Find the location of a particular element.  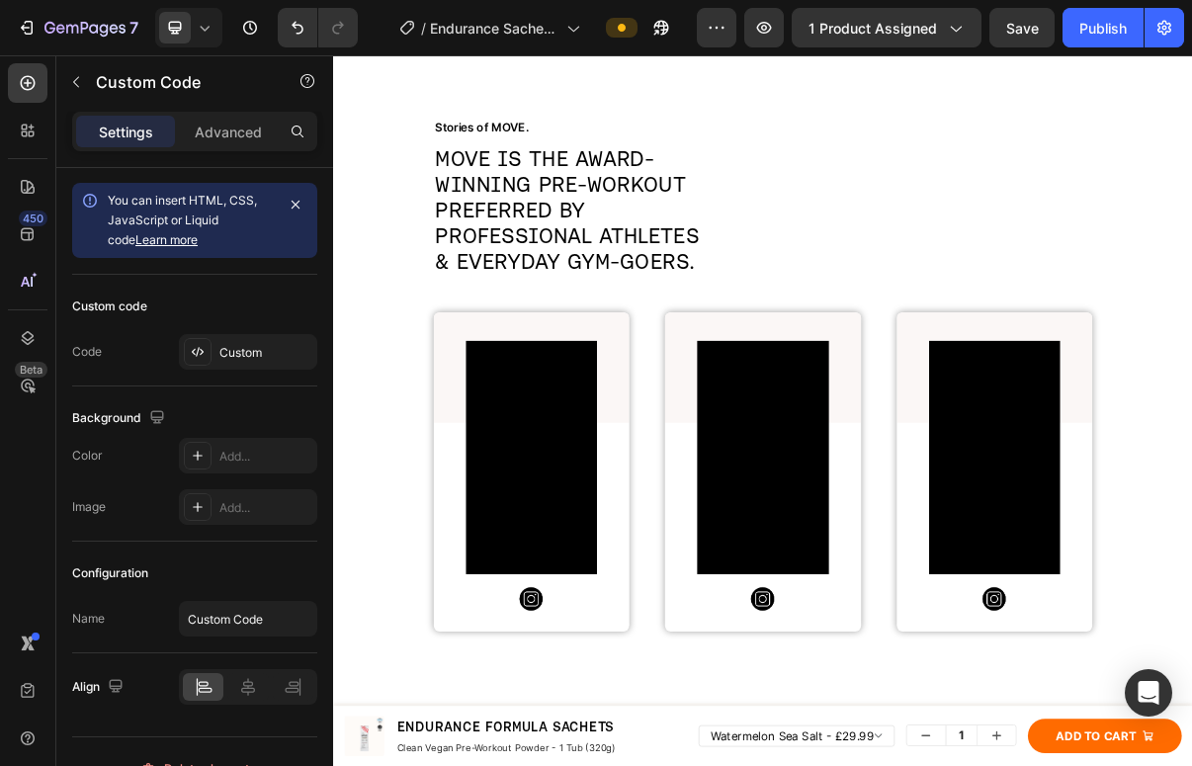

p: Settings is located at coordinates (126, 131).